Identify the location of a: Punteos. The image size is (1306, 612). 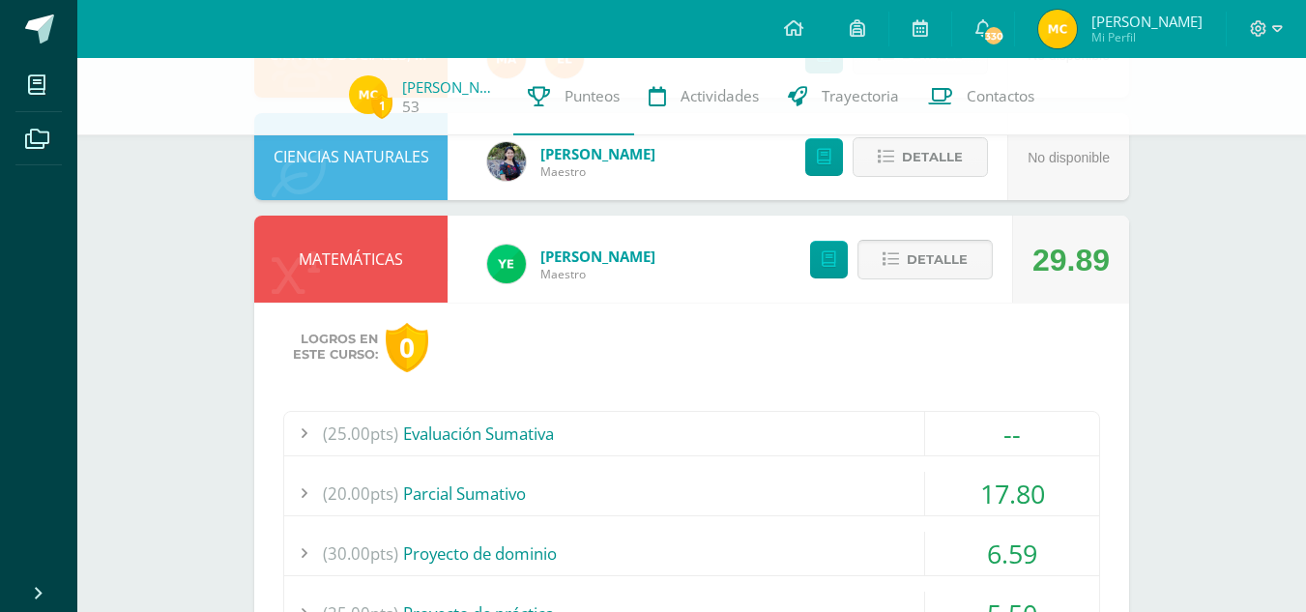
(573, 97).